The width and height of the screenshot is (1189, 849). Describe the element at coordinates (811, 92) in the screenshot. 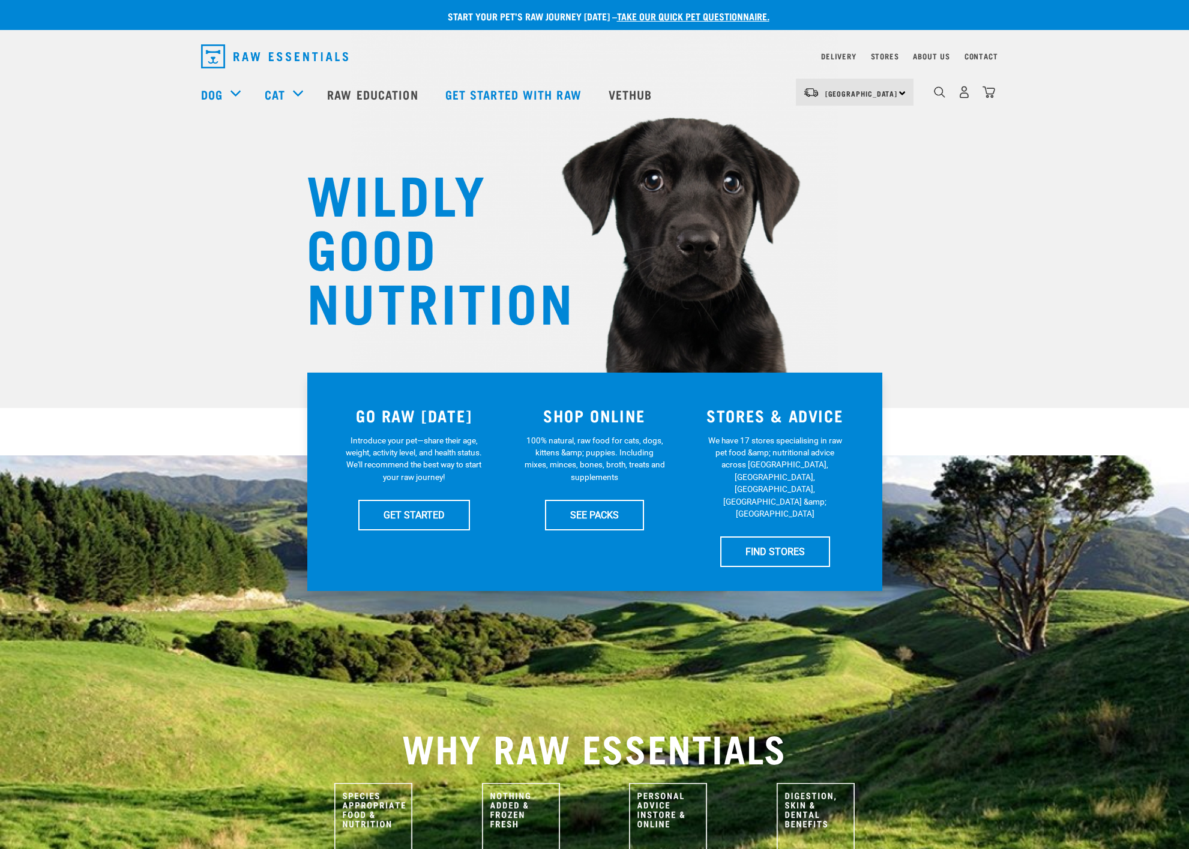

I see `img: van-moving.png` at that location.